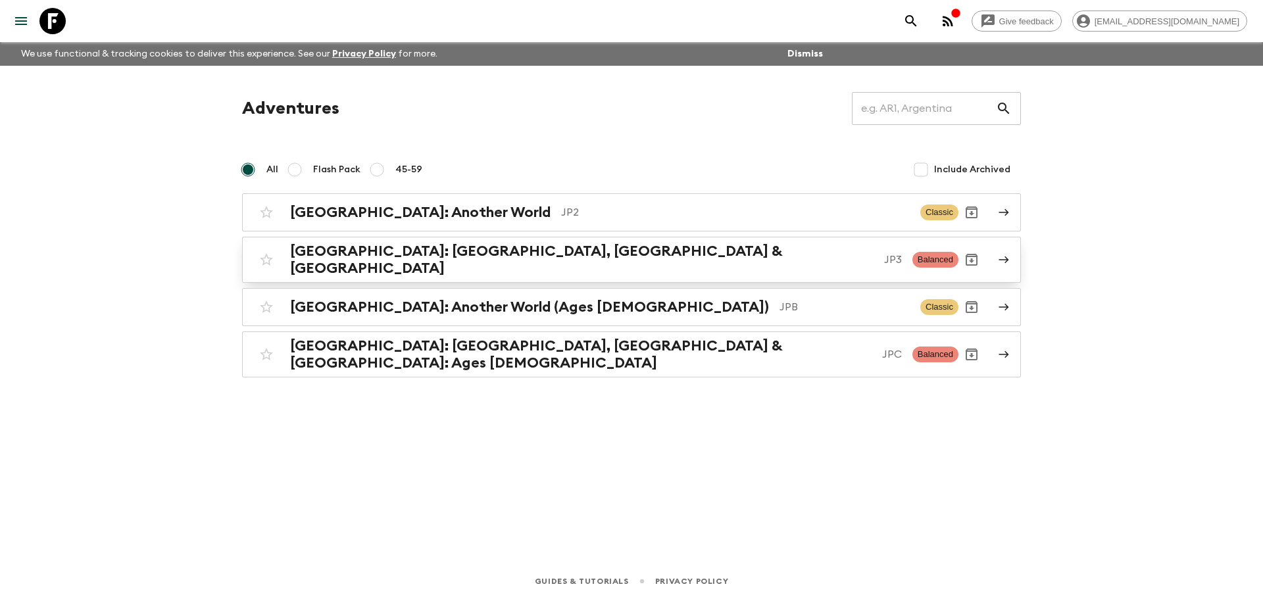 The width and height of the screenshot is (1263, 599). I want to click on p: We use functional & tracking cookies to deliver this experience. See our for more., so click(229, 54).